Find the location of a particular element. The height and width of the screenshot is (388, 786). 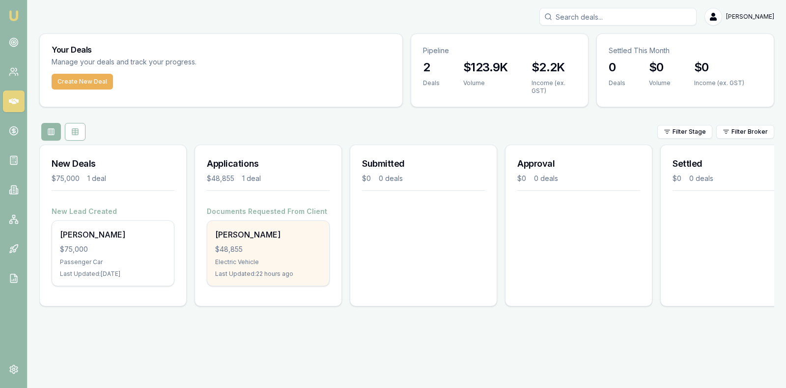

span: Filter Broker is located at coordinates (749, 132).